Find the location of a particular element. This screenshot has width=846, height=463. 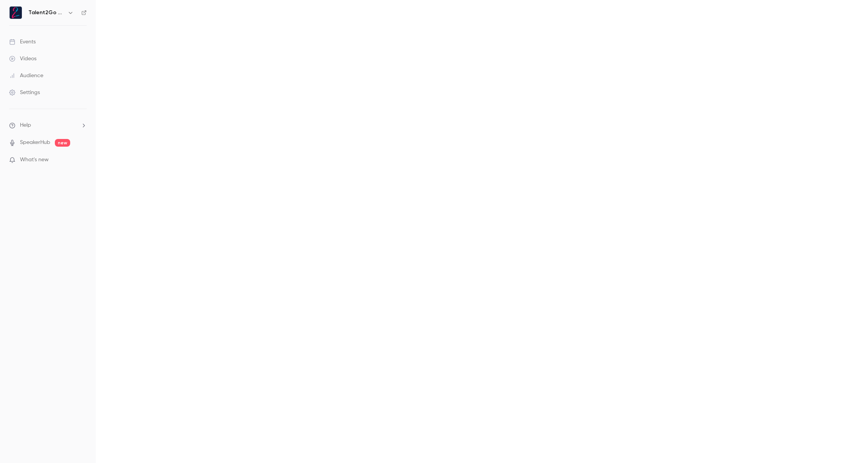

div: Videos is located at coordinates (23, 59).